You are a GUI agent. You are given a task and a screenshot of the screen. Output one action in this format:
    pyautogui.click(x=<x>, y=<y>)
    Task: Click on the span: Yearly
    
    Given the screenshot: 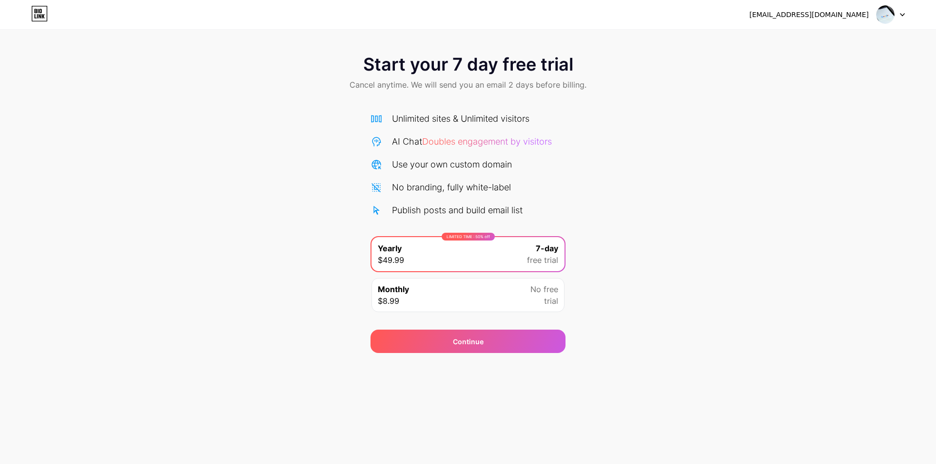 What is the action you would take?
    pyautogui.click(x=389, y=249)
    